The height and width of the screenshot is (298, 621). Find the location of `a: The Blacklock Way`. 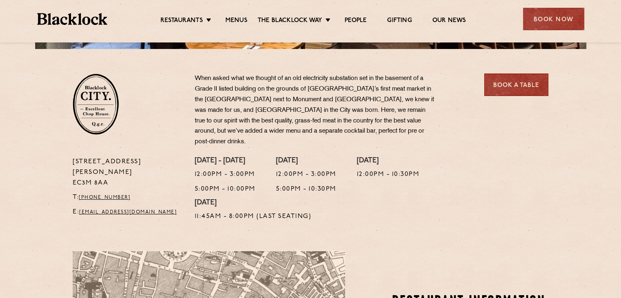

a: The Blacklock Way is located at coordinates (290, 21).